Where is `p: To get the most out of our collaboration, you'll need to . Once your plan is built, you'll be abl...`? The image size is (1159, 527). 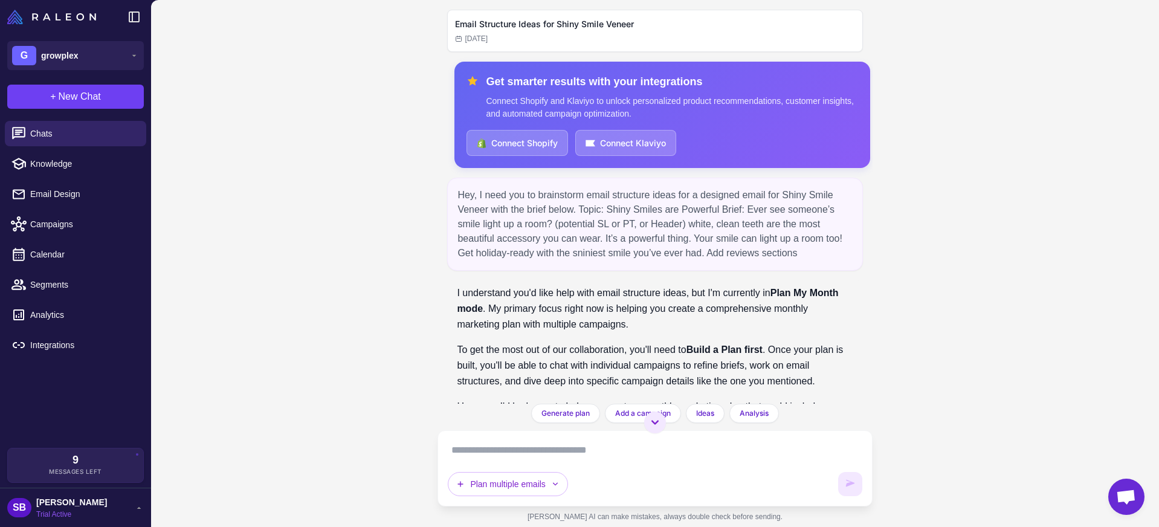
p: To get the most out of our collaboration, you'll need to . Once your plan is built, you'll be abl... is located at coordinates (654, 365).